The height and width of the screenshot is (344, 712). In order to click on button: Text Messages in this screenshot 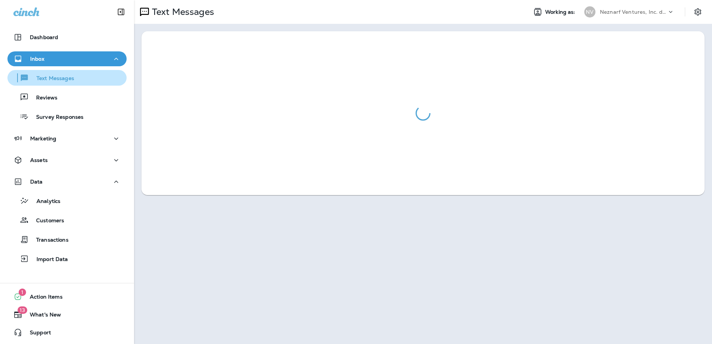, I will do `click(67, 78)`.